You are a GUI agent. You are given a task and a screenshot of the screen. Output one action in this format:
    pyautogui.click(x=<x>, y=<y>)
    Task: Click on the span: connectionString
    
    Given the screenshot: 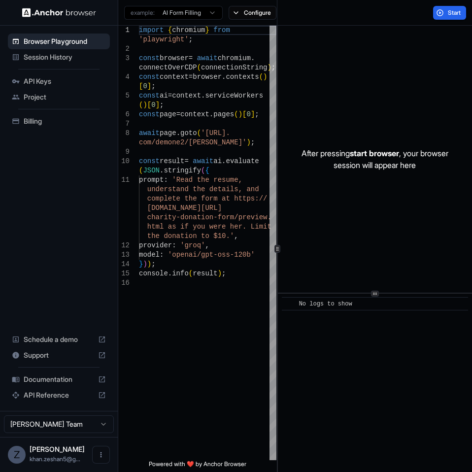 What is the action you would take?
    pyautogui.click(x=234, y=67)
    